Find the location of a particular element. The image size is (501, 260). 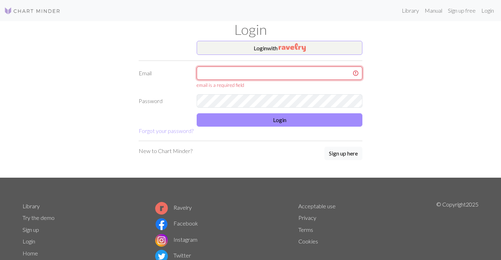

img: Ravelry logo is located at coordinates (162, 208).